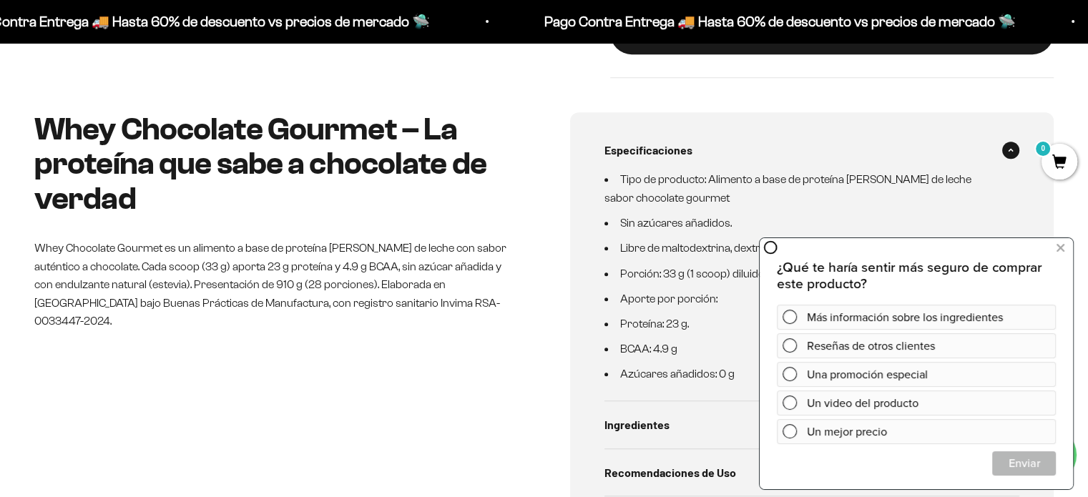 This screenshot has width=1088, height=497. What do you see at coordinates (157, 195) in the screenshot?
I see `div: Un mejor precio` at bounding box center [157, 195].